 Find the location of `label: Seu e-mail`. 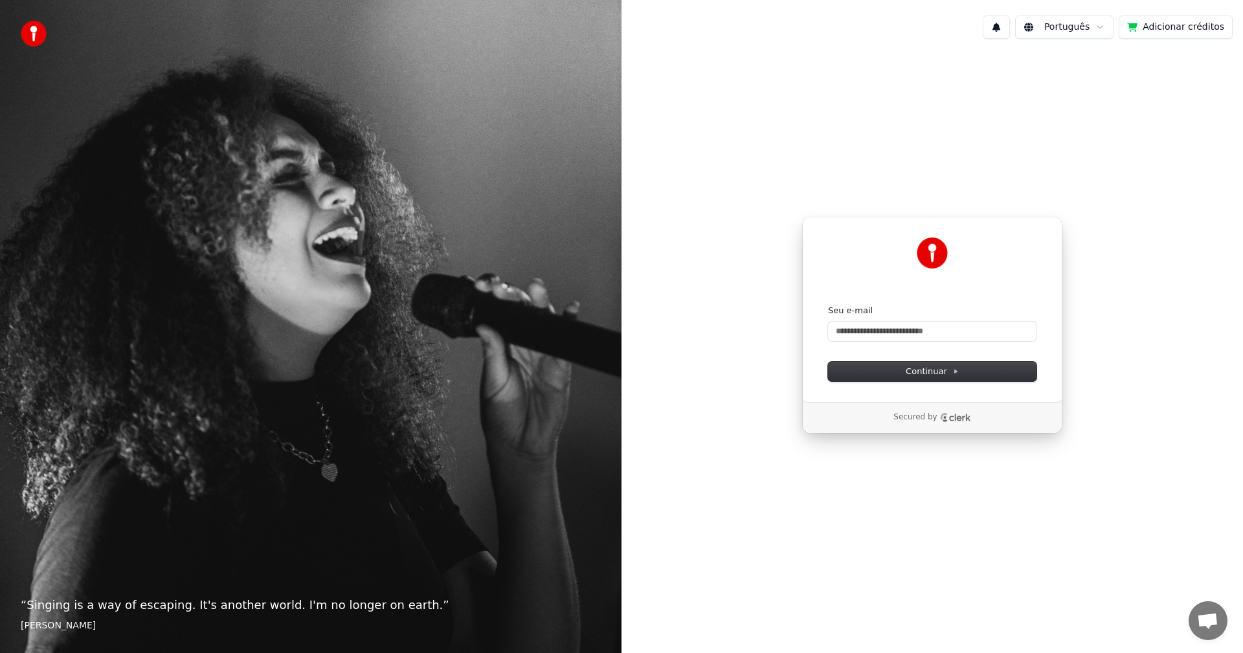

label: Seu e-mail is located at coordinates (850, 311).